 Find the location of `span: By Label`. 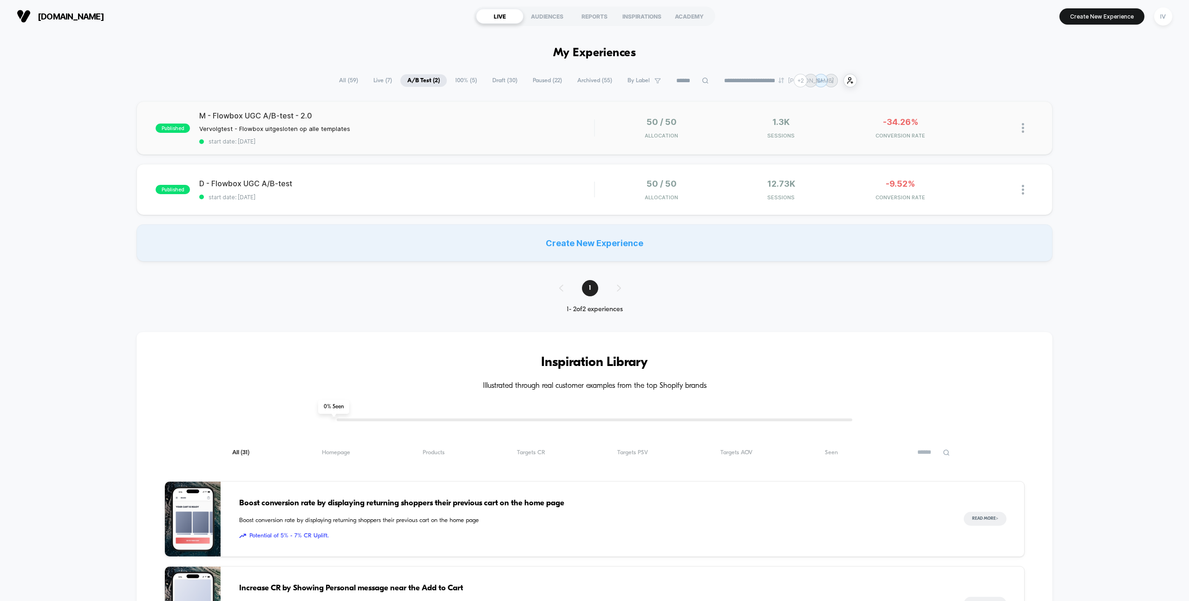

span: By Label is located at coordinates (638, 80).